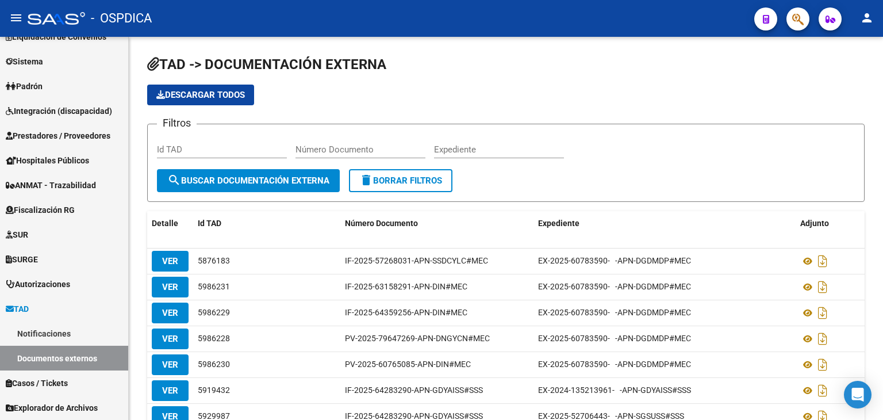 This screenshot has width=883, height=420. I want to click on h3: Filtros, so click(176, 123).